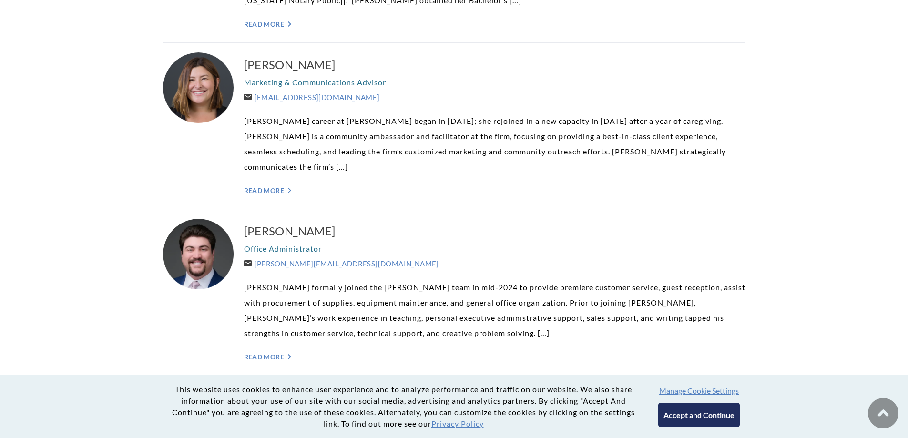 The image size is (908, 438). Describe the element at coordinates (495, 82) in the screenshot. I see `p: Marketing & Communications Advisor` at that location.